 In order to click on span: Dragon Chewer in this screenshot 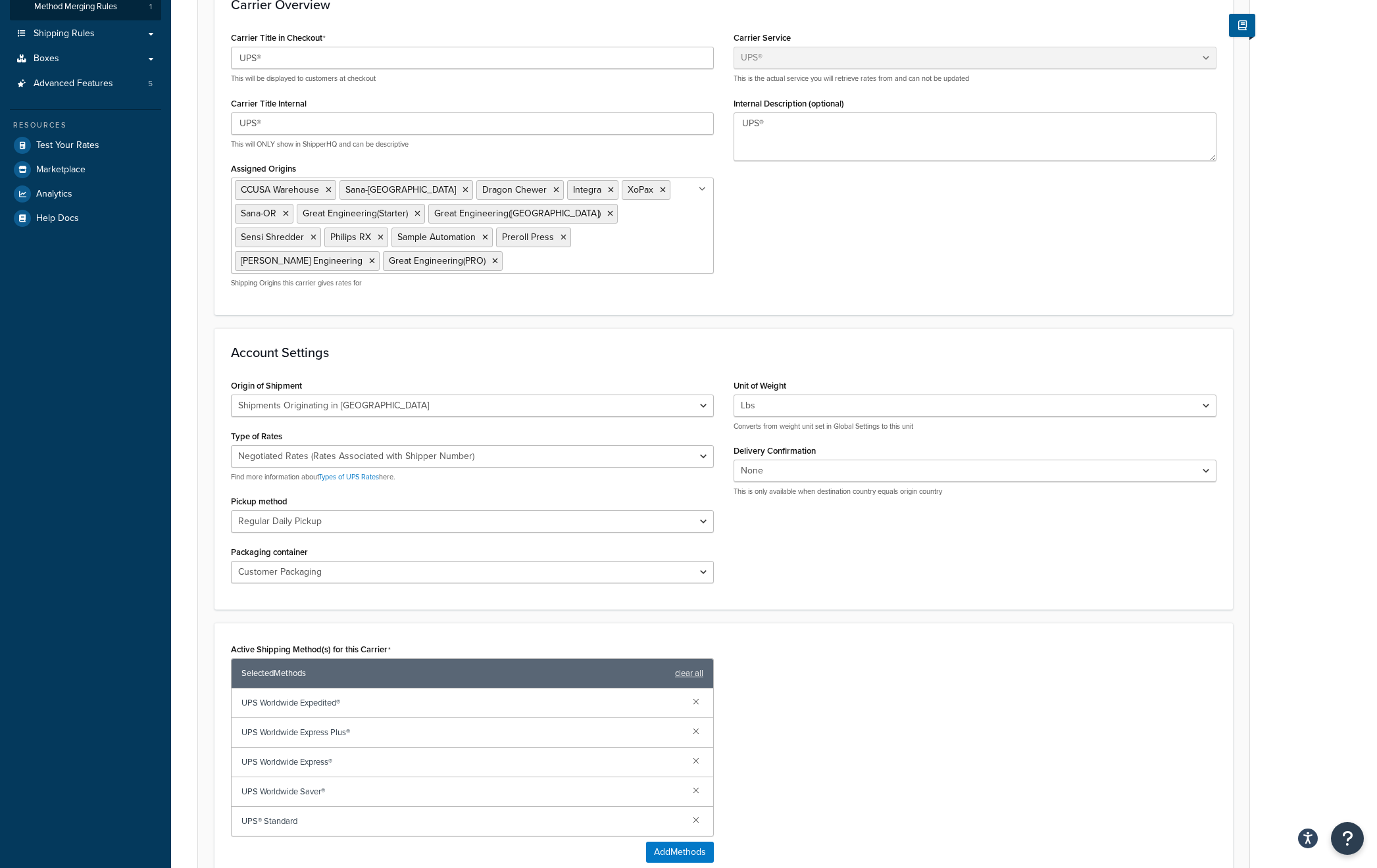, I will do `click(515, 189)`.